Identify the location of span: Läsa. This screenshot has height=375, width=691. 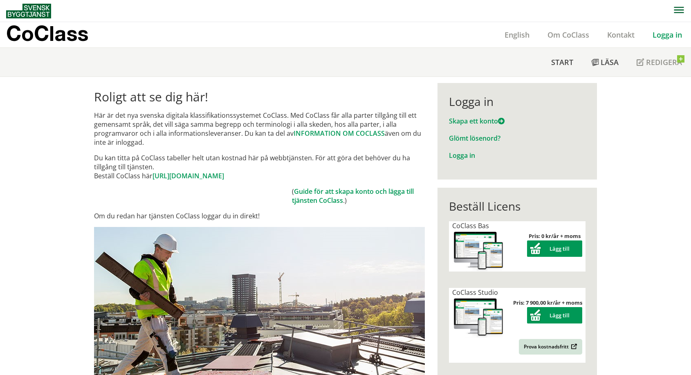
(610, 62).